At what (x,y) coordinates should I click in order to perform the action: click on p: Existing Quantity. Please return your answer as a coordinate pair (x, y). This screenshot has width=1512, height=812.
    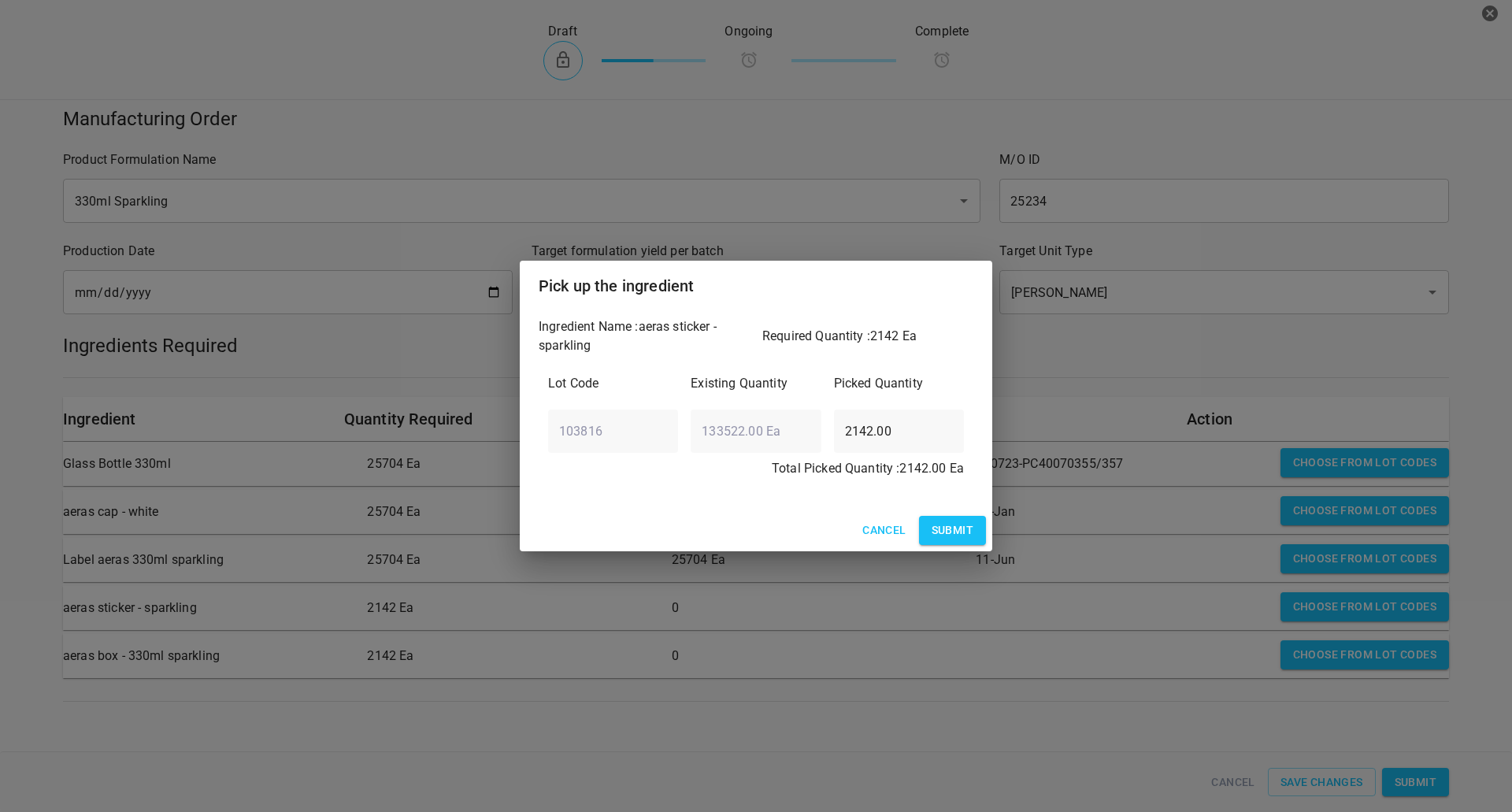
    Looking at the image, I should click on (755, 384).